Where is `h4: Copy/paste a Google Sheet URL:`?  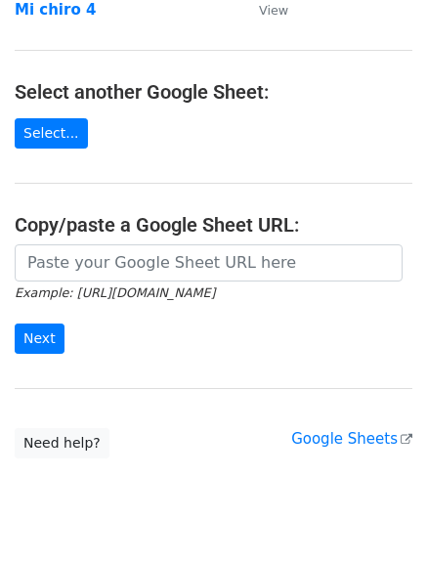 h4: Copy/paste a Google Sheet URL: is located at coordinates (213, 225).